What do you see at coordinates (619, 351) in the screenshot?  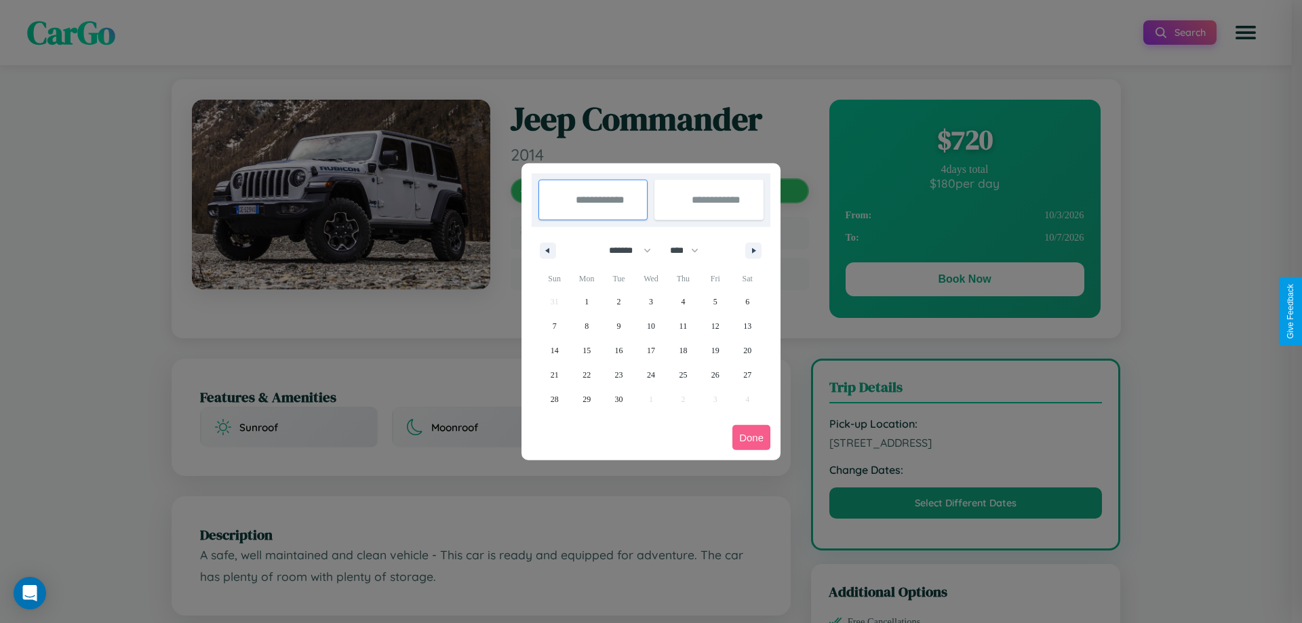 I see `span: 16` at bounding box center [619, 351].